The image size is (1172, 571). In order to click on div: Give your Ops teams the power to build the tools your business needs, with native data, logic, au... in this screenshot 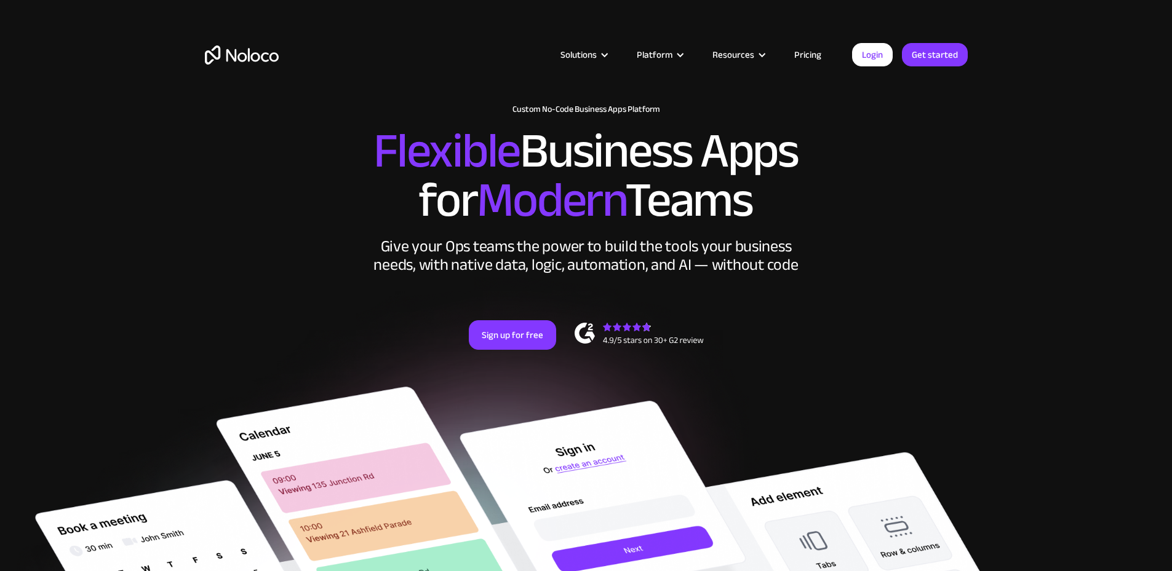, I will do `click(586, 256)`.